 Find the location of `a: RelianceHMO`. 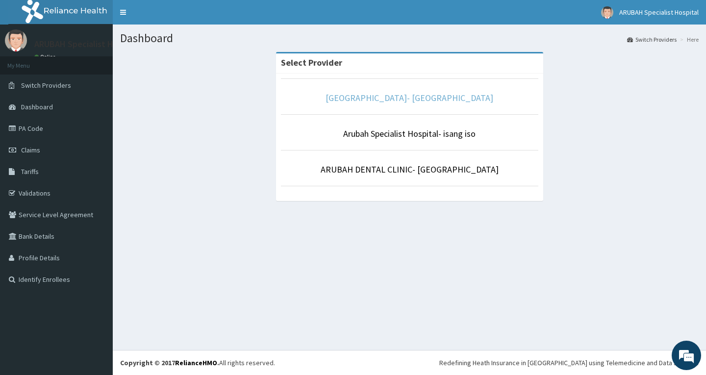

a: RelianceHMO is located at coordinates (196, 363).